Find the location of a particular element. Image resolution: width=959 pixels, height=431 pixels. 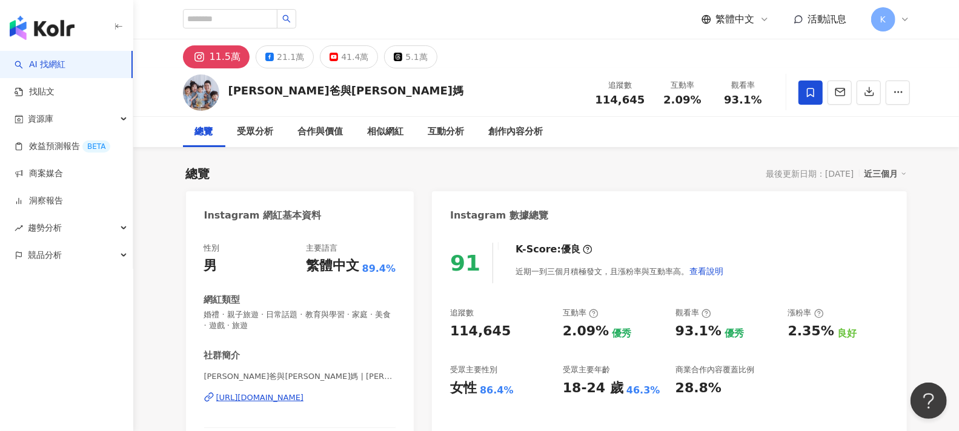

div: 91 is located at coordinates (465, 263).